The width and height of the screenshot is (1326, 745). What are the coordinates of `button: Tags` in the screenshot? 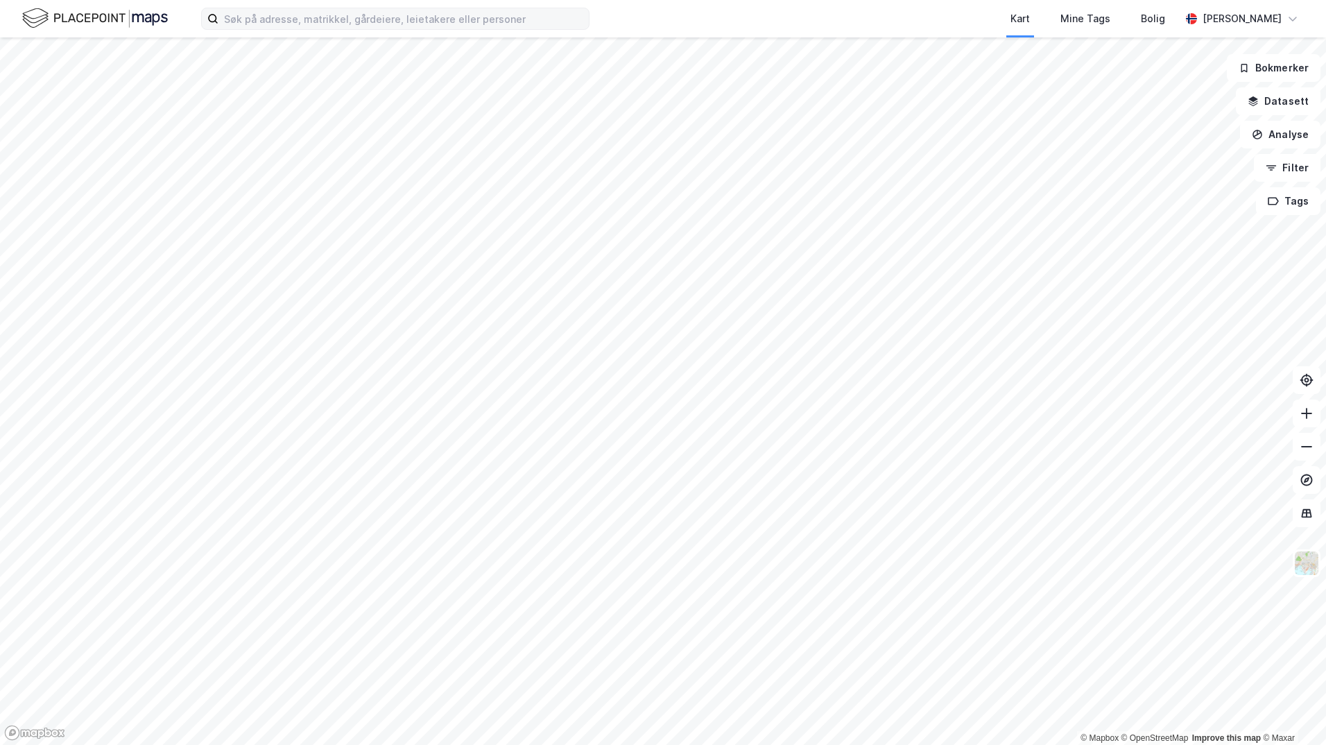 It's located at (1287, 201).